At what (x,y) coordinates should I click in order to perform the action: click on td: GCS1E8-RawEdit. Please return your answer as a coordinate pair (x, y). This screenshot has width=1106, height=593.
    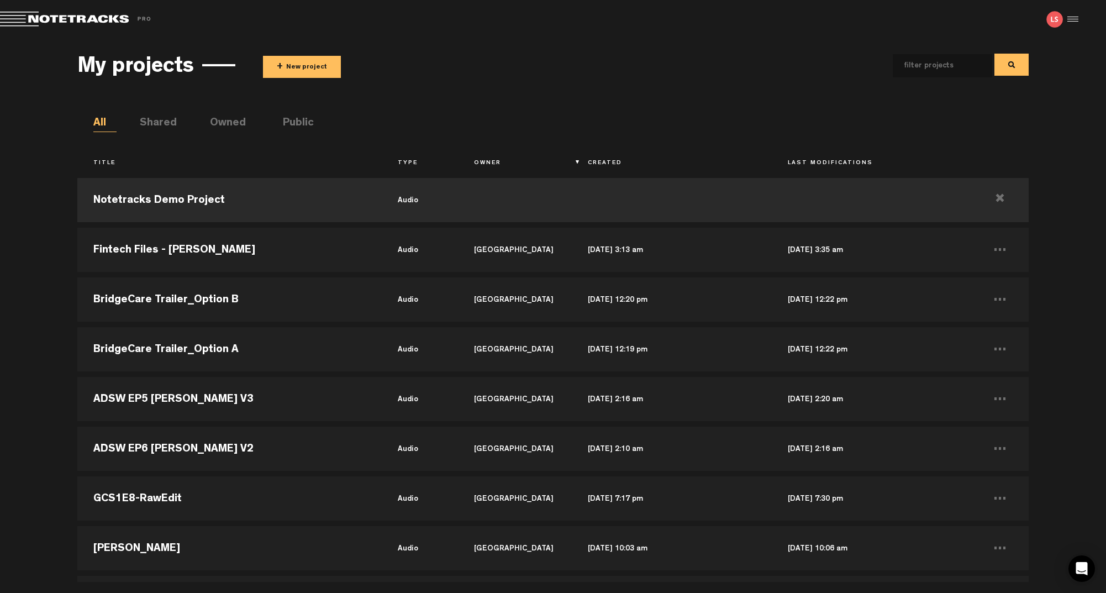
    Looking at the image, I should click on (229, 498).